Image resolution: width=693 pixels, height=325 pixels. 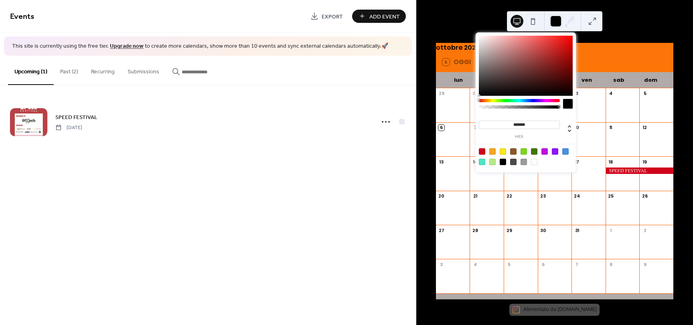 I want to click on span: This site is currently using the free tier. to create more calendars, show more than 10 events an..., so click(x=200, y=46).